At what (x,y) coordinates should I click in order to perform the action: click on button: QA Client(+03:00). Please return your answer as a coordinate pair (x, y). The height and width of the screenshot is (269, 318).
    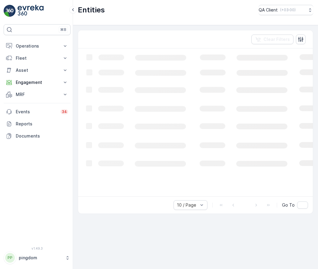
    Looking at the image, I should click on (286, 10).